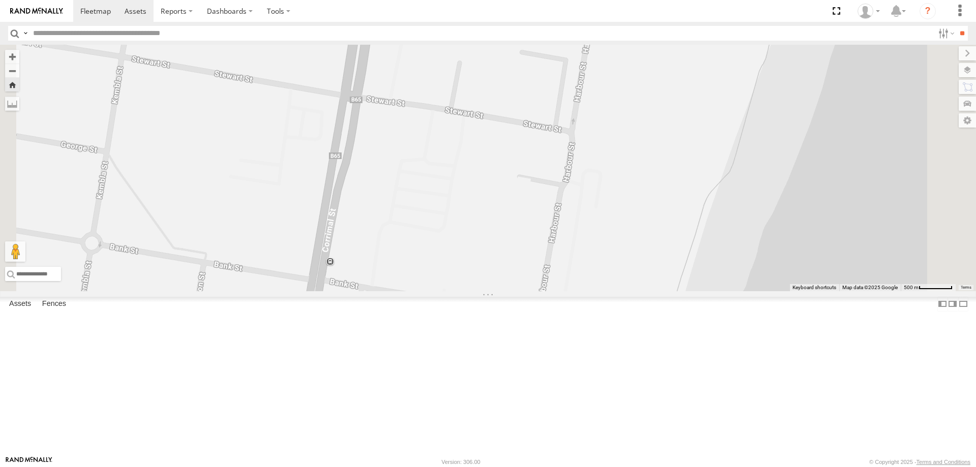  What do you see at coordinates (942, 304) in the screenshot?
I see `label: Dock Summary Table to the Left` at bounding box center [942, 304].